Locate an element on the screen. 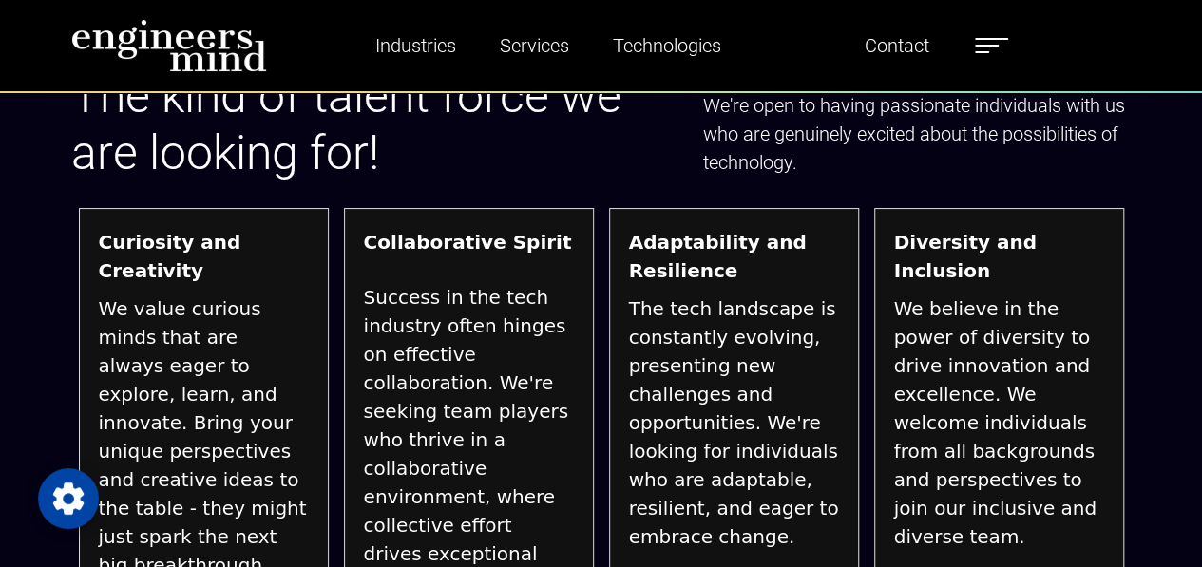  a: Contact is located at coordinates (897, 46).